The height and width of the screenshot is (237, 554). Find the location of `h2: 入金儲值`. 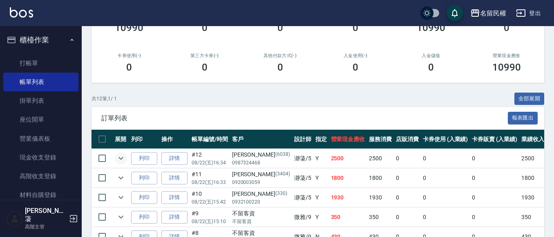

h2: 入金儲值 is located at coordinates (431, 56).